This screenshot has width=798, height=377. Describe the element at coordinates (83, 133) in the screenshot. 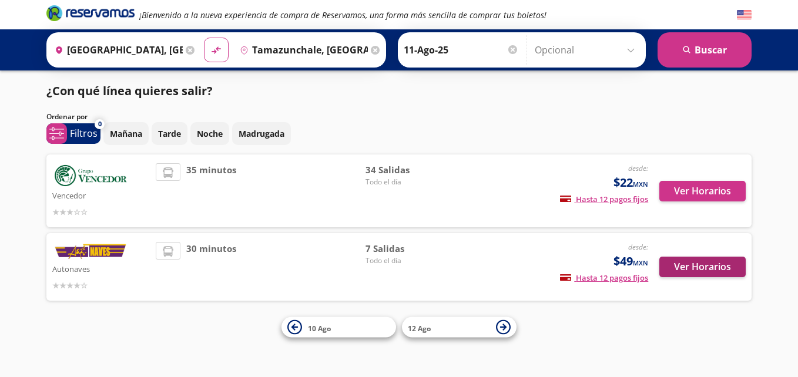

I see `p: Filtros` at that location.